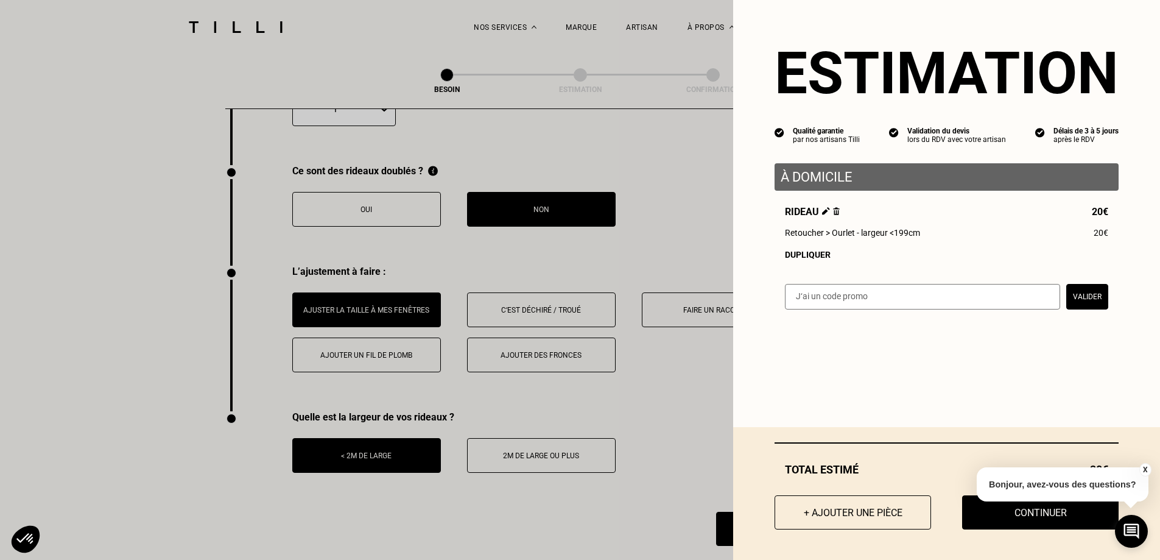 Image resolution: width=1160 pixels, height=560 pixels. Describe the element at coordinates (957, 131) in the screenshot. I see `div: Validation du devis` at that location.